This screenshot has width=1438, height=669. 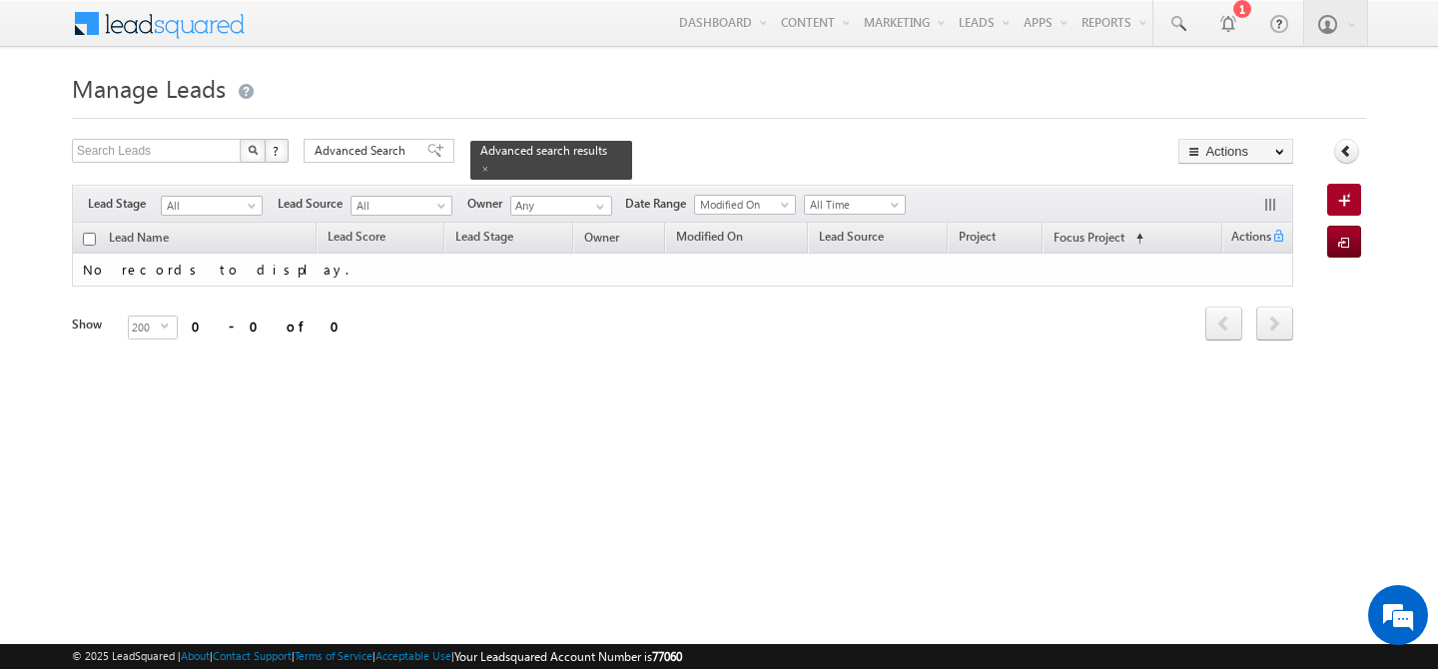 What do you see at coordinates (977, 236) in the screenshot?
I see `span: Project` at bounding box center [977, 236].